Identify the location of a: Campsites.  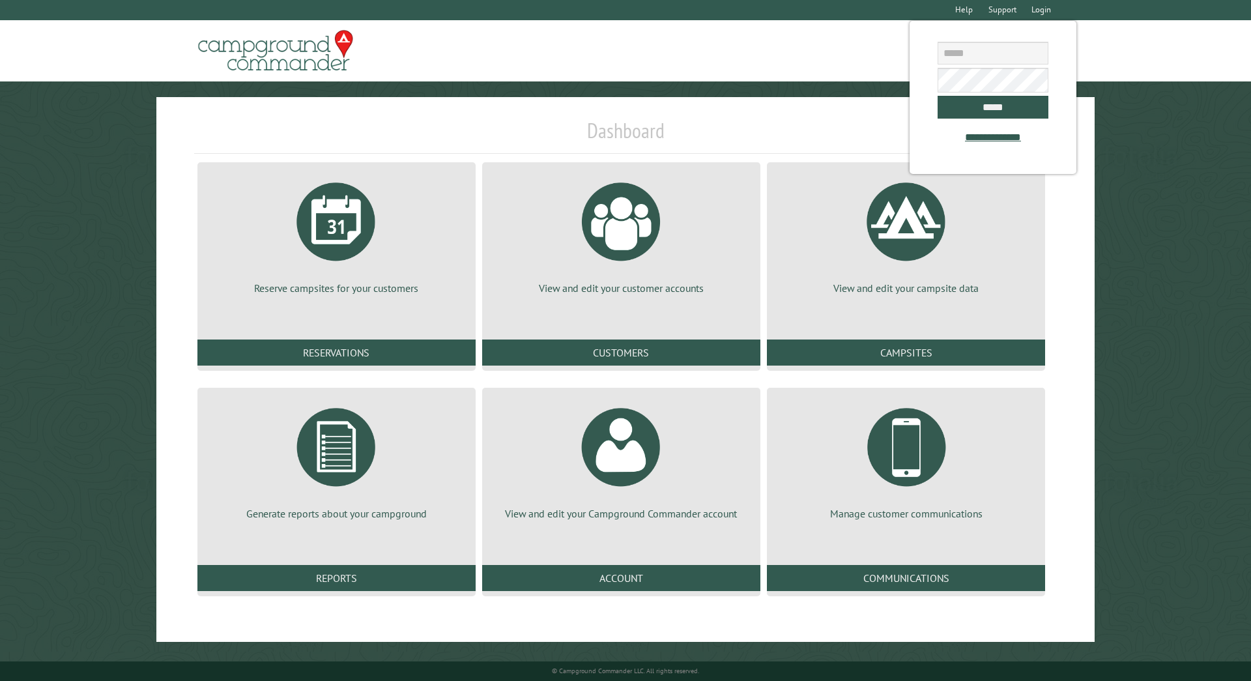
(906, 352).